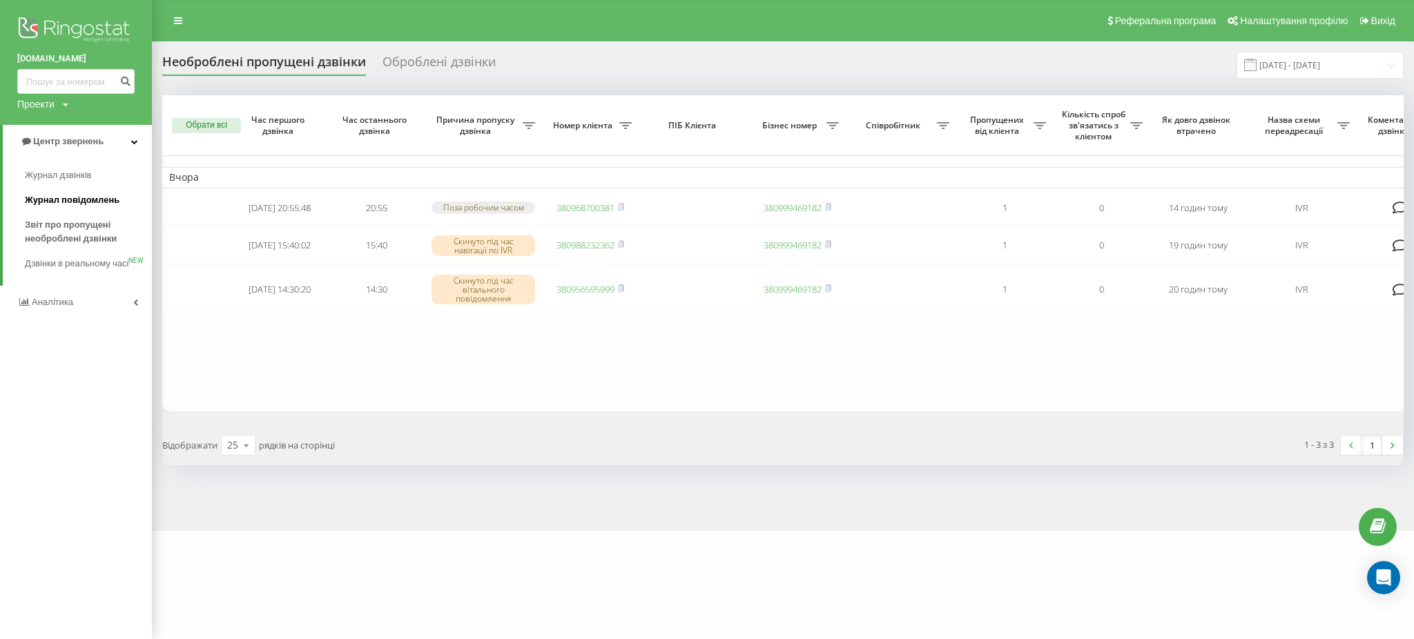 The height and width of the screenshot is (639, 1414). I want to click on span: Назва схеми переадресації, so click(1295, 125).